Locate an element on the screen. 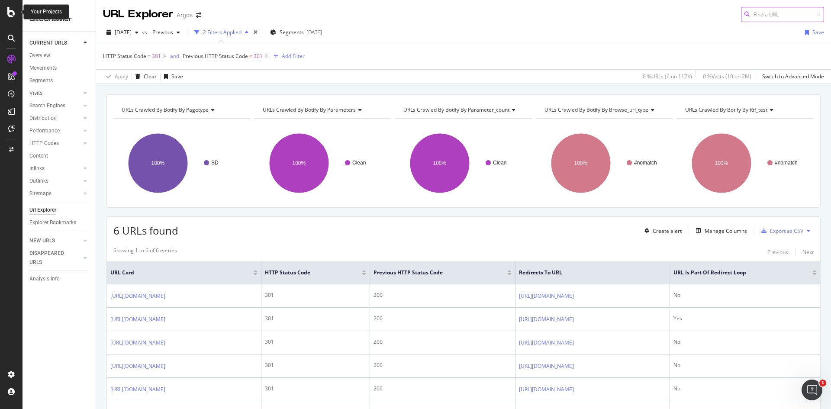 The image size is (831, 409). div: Analysis Info is located at coordinates (45, 279).